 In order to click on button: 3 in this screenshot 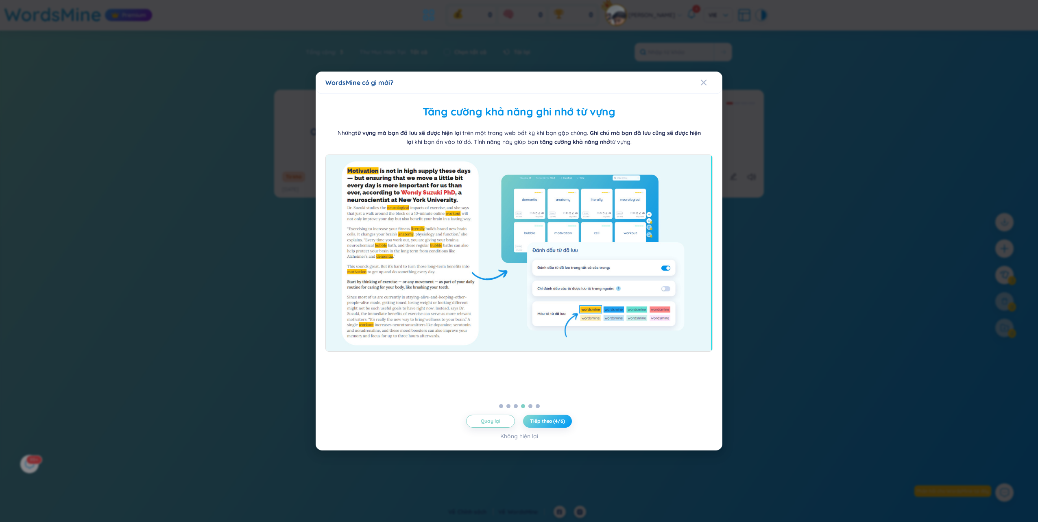, I will do `click(516, 406)`.